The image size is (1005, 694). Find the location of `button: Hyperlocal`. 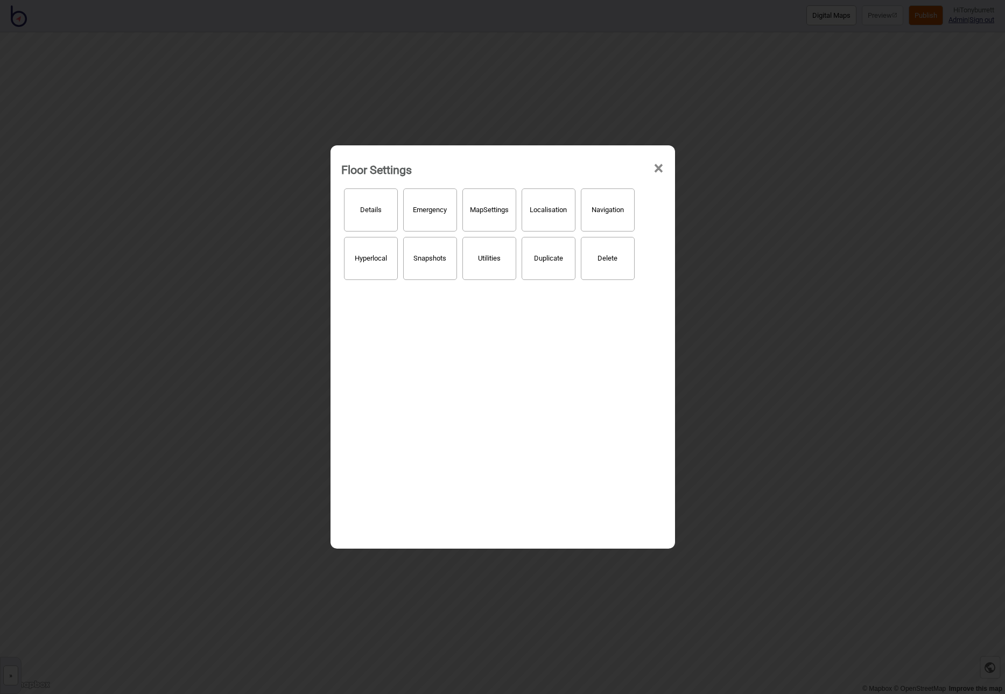

button: Hyperlocal is located at coordinates (371, 258).